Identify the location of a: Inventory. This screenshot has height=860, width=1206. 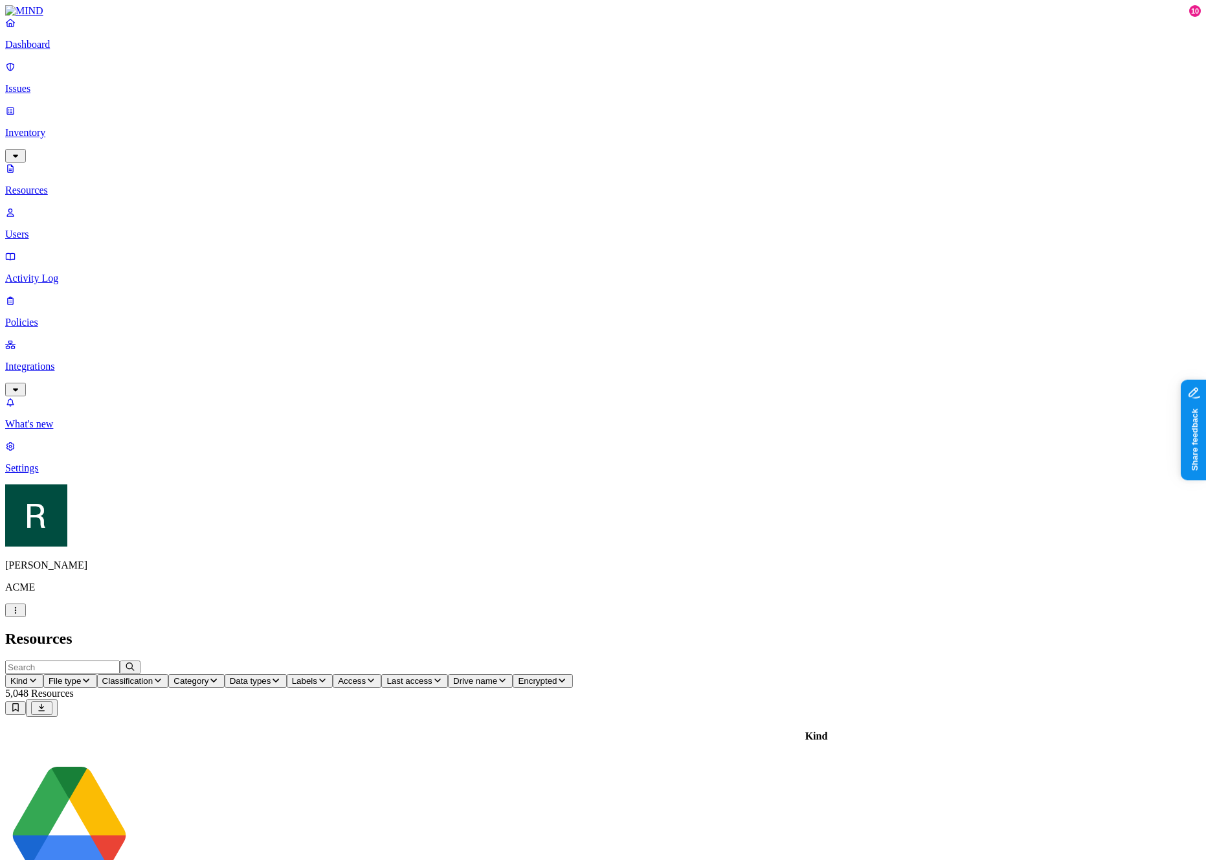
(603, 133).